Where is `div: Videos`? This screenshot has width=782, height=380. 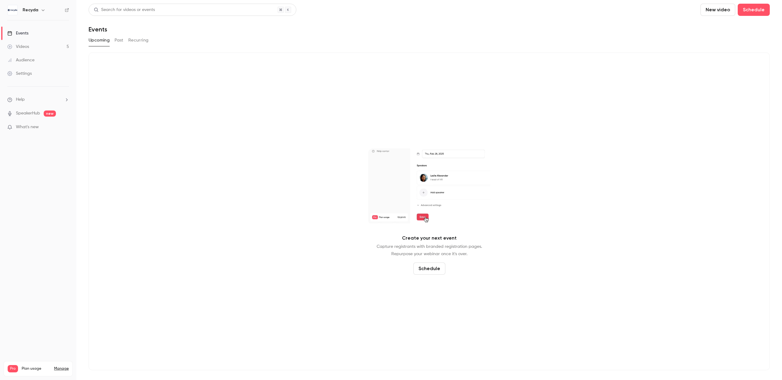 div: Videos is located at coordinates (18, 47).